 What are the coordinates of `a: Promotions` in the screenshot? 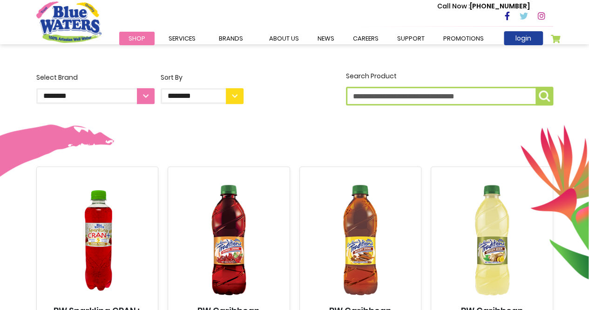 It's located at (463, 38).